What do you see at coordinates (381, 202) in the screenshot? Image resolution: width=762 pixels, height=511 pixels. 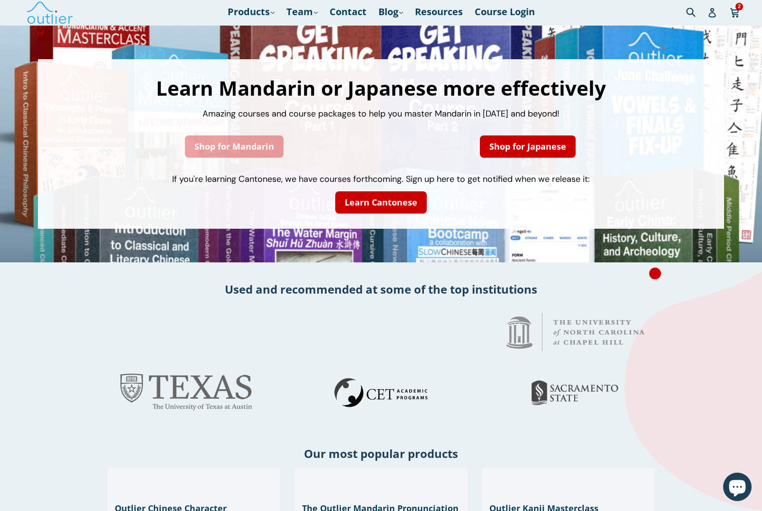 I see `a: Learn Cantonese` at bounding box center [381, 202].